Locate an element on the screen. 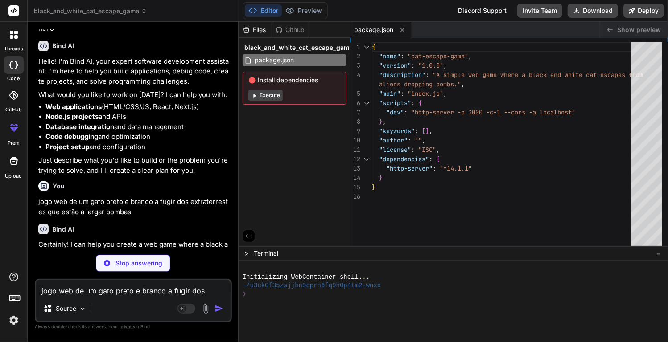 This screenshot has height=342, width=668. button: Editor is located at coordinates (263, 11).